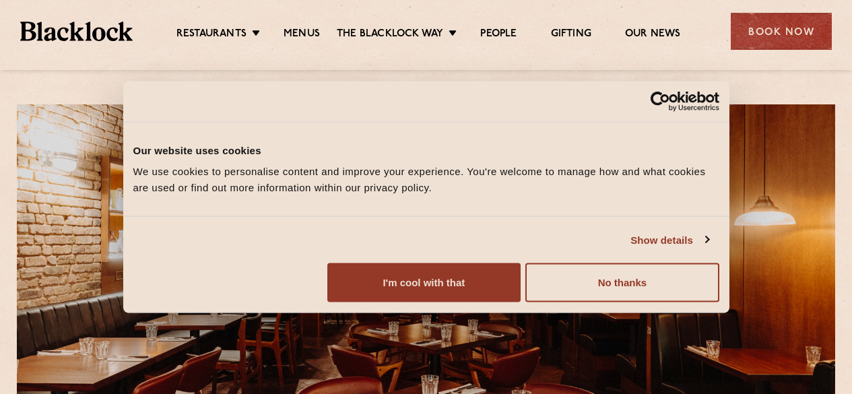 The width and height of the screenshot is (852, 394). I want to click on a: Our News, so click(653, 35).